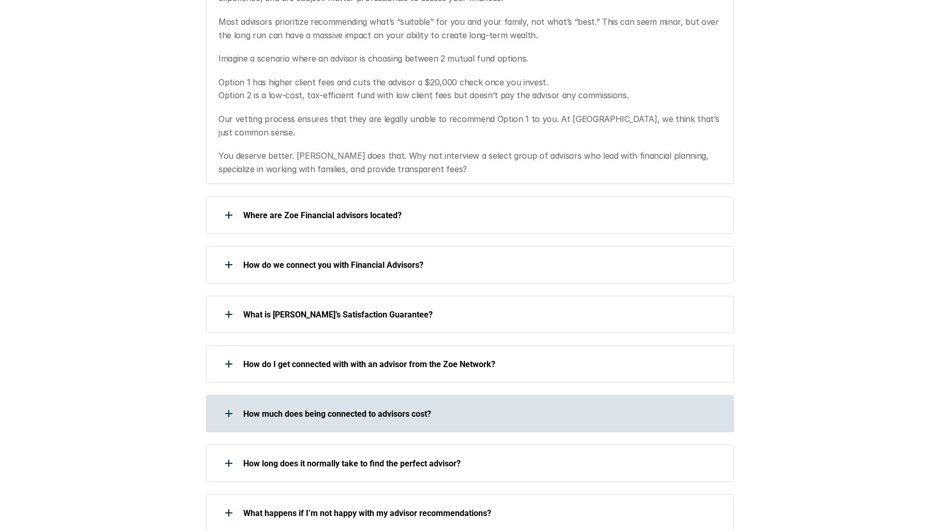  I want to click on p: Our vetting process ensures that they are legally unable to recommend Option 1 to you. At [GEOGRA..., so click(469, 126).